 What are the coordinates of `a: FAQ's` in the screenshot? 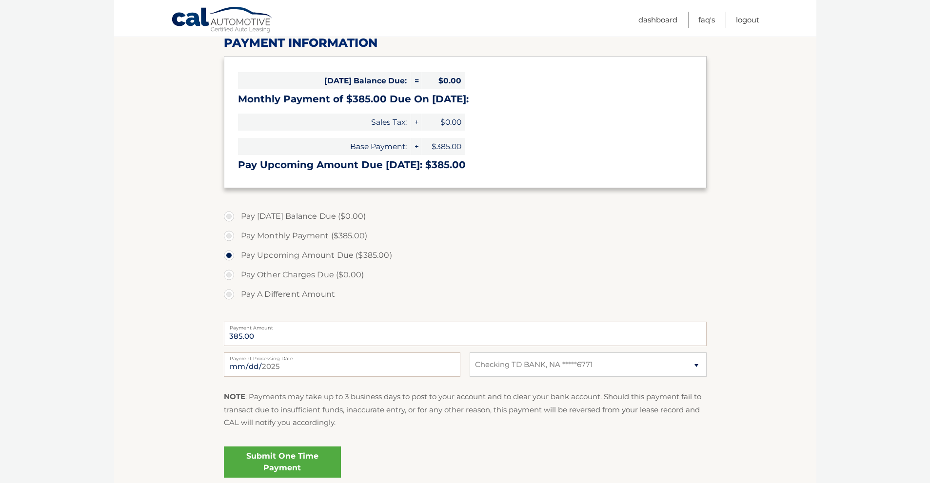 It's located at (707, 20).